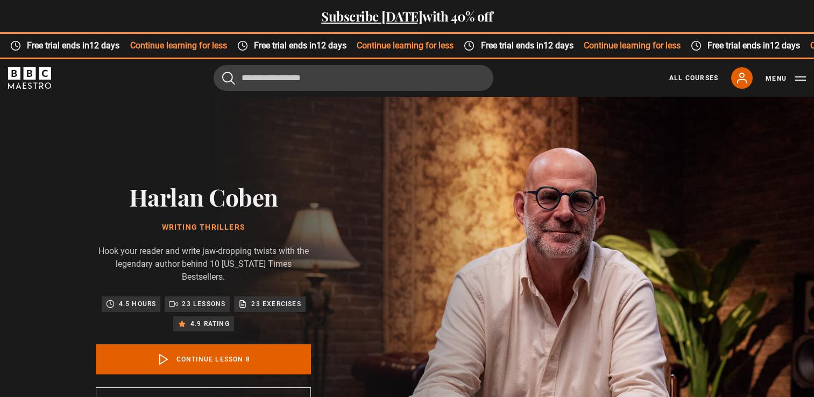 The image size is (814, 397). I want to click on button: Submit the search query, so click(229, 78).